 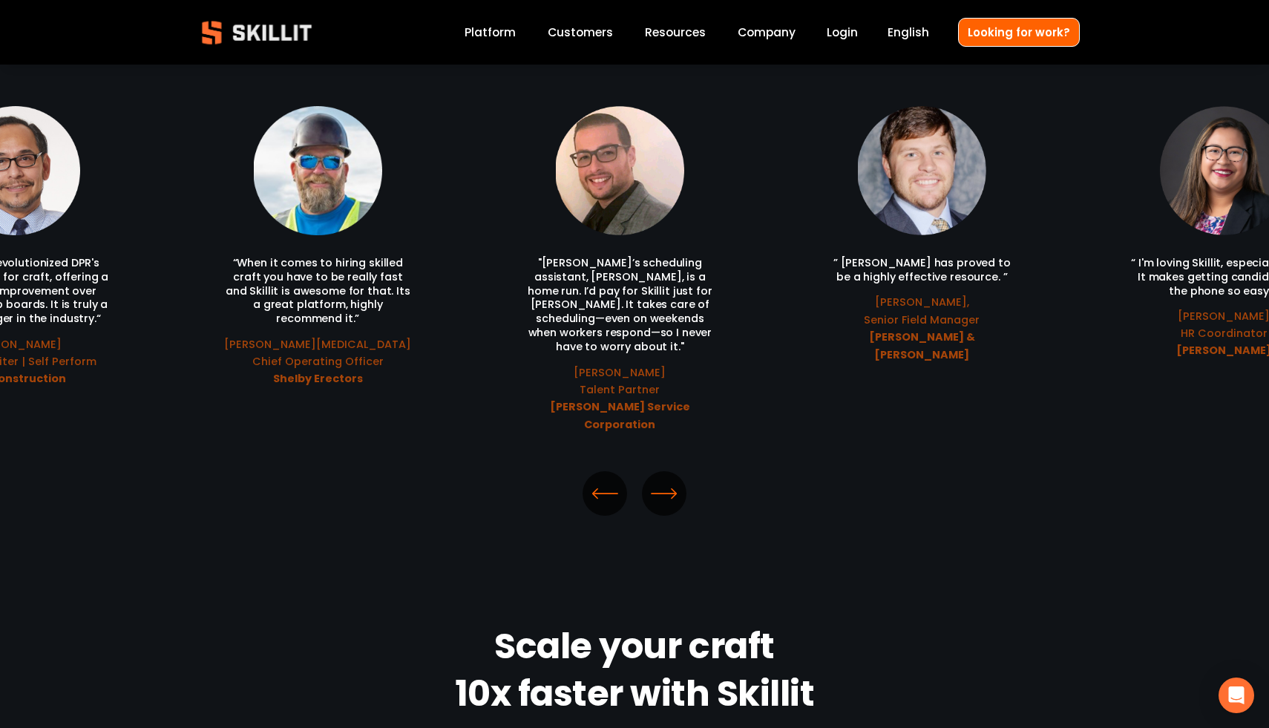 I want to click on a: Company, so click(x=767, y=32).